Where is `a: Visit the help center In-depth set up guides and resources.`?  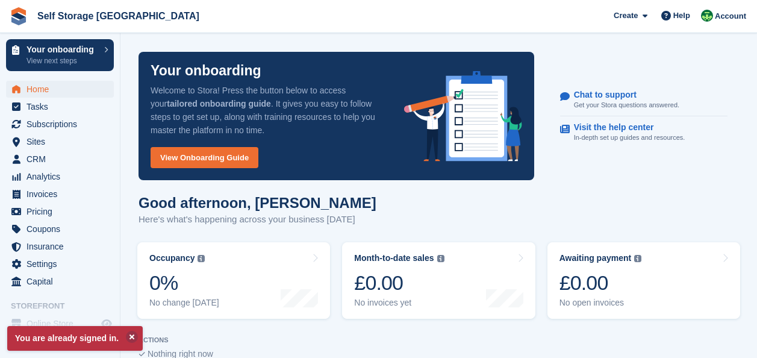
a: Visit the help center In-depth set up guides and resources. is located at coordinates (643, 132).